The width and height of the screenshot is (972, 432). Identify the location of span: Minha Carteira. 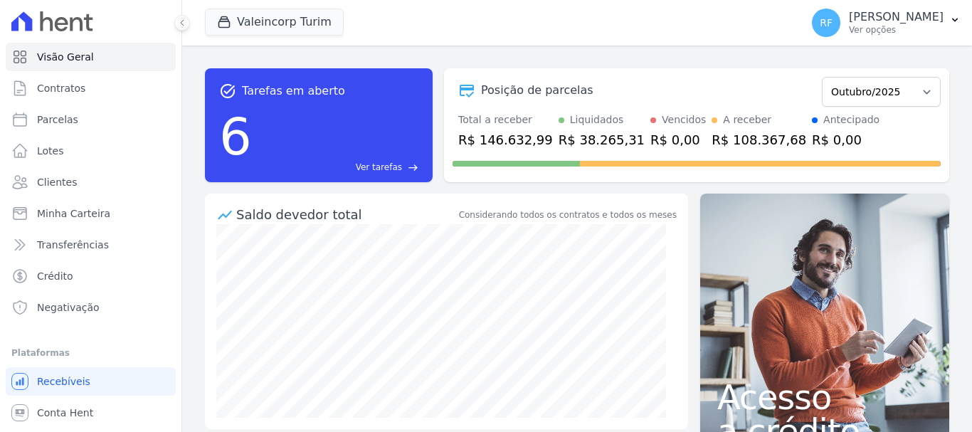
(73, 214).